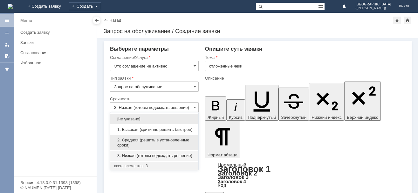 This screenshot has width=418, height=193. Describe the element at coordinates (397, 20) in the screenshot. I see `div: Добавить в избранное` at that location.